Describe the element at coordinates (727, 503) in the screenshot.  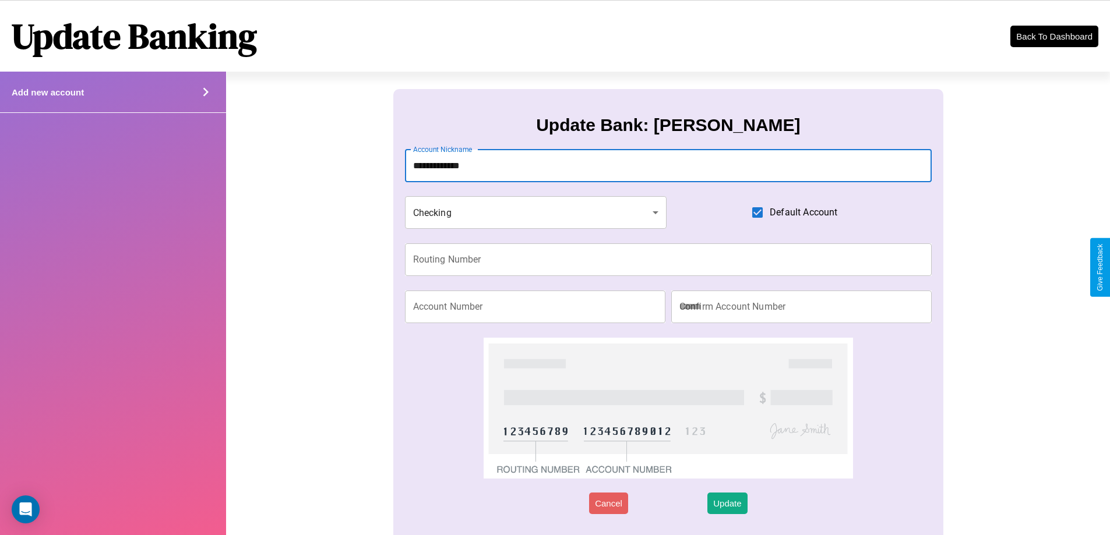
I see `button: Update` at that location.